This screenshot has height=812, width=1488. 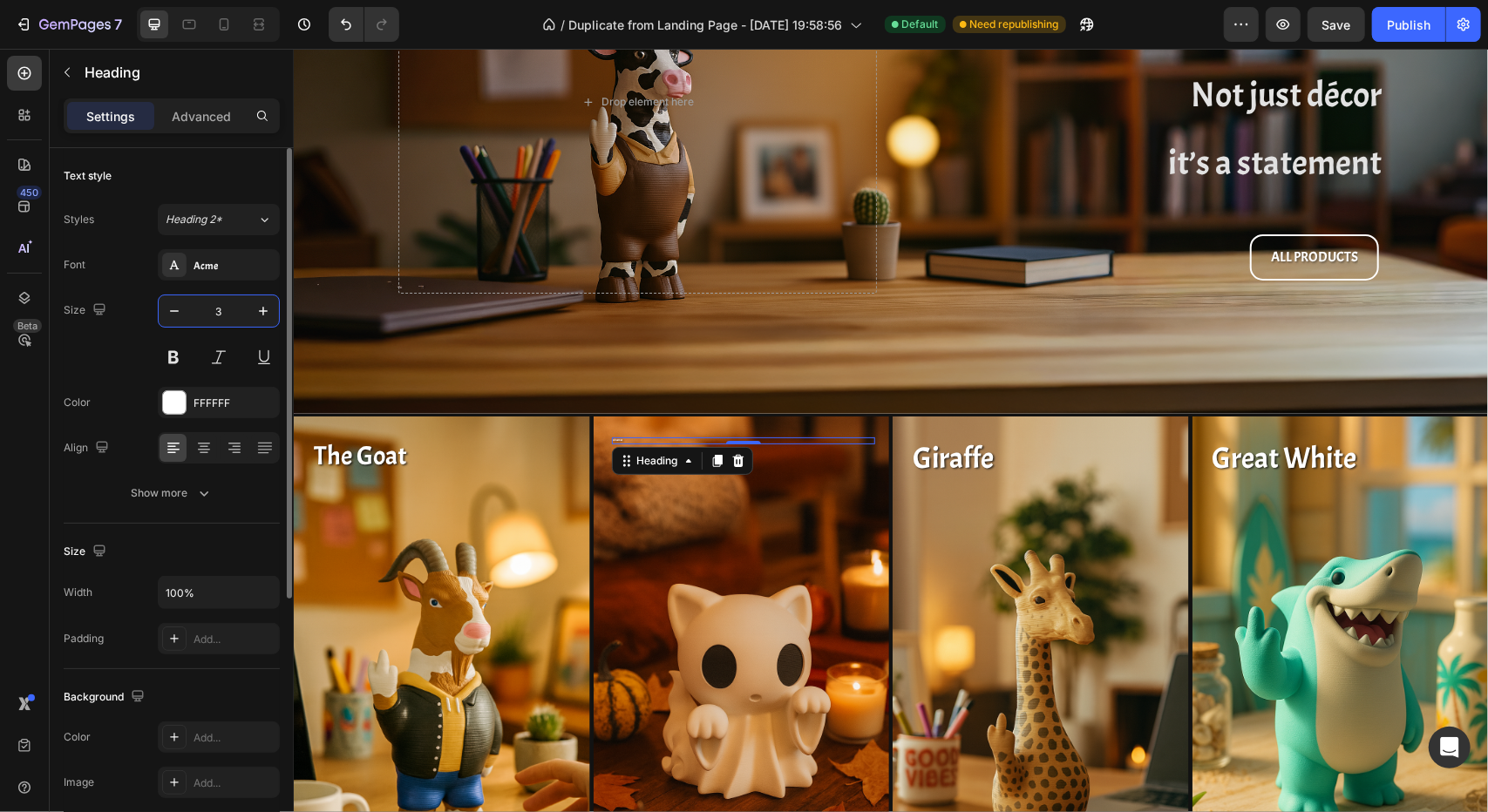 I want to click on div: Acme, so click(x=234, y=266).